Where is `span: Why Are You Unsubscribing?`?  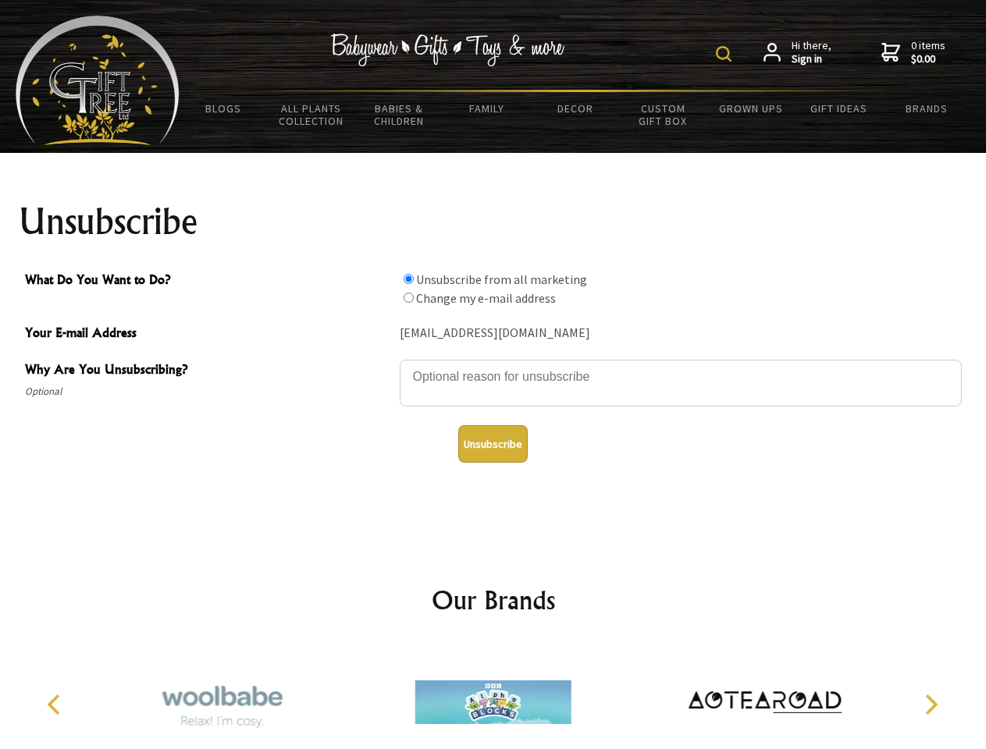
span: Why Are You Unsubscribing? is located at coordinates (208, 371).